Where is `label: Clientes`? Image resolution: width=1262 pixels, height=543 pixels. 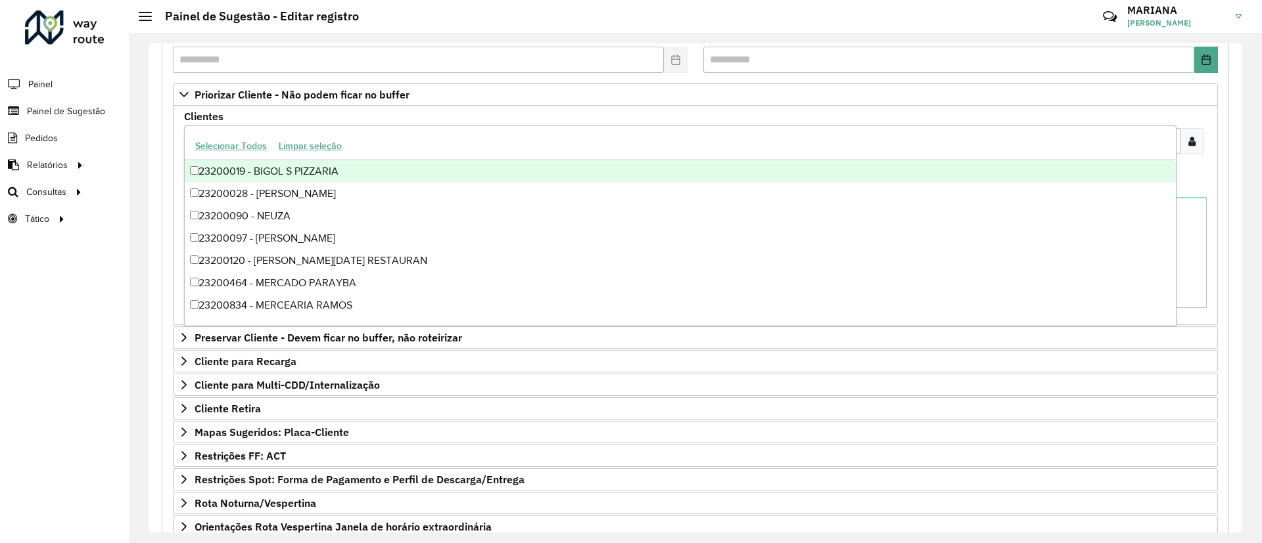 label: Clientes is located at coordinates (204, 116).